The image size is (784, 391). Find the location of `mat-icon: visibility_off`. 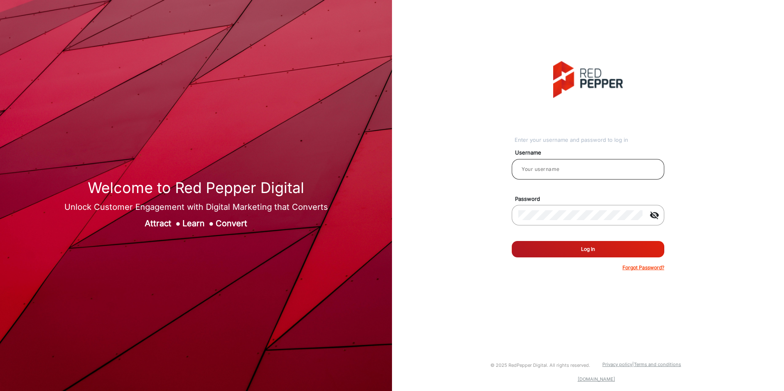

mat-icon: visibility_off is located at coordinates (655, 215).